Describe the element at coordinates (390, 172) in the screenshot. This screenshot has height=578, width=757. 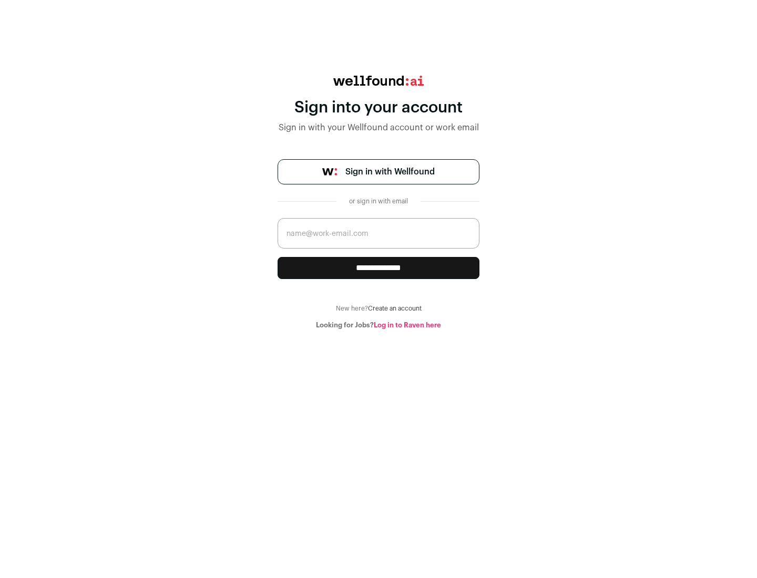
I see `span: Sign in with Wellfound` at that location.